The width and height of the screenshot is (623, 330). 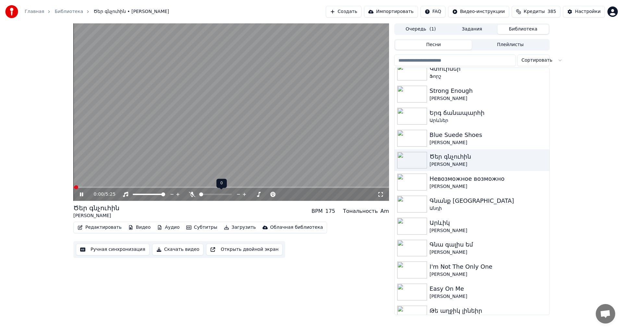 What do you see at coordinates (551, 12) in the screenshot?
I see `span: 385` at bounding box center [551, 12].